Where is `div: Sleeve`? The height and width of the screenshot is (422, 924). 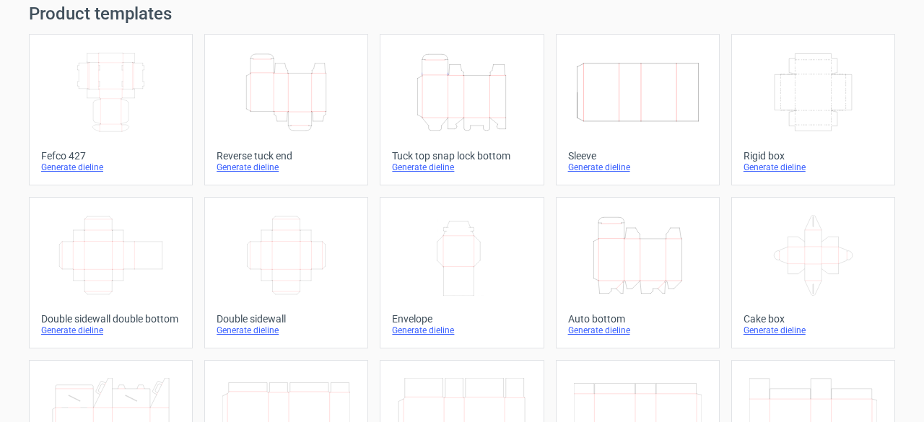
div: Sleeve is located at coordinates (637, 156).